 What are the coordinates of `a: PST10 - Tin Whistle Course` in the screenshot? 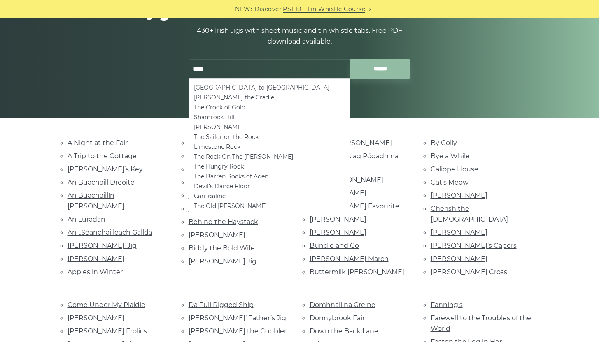 It's located at (324, 9).